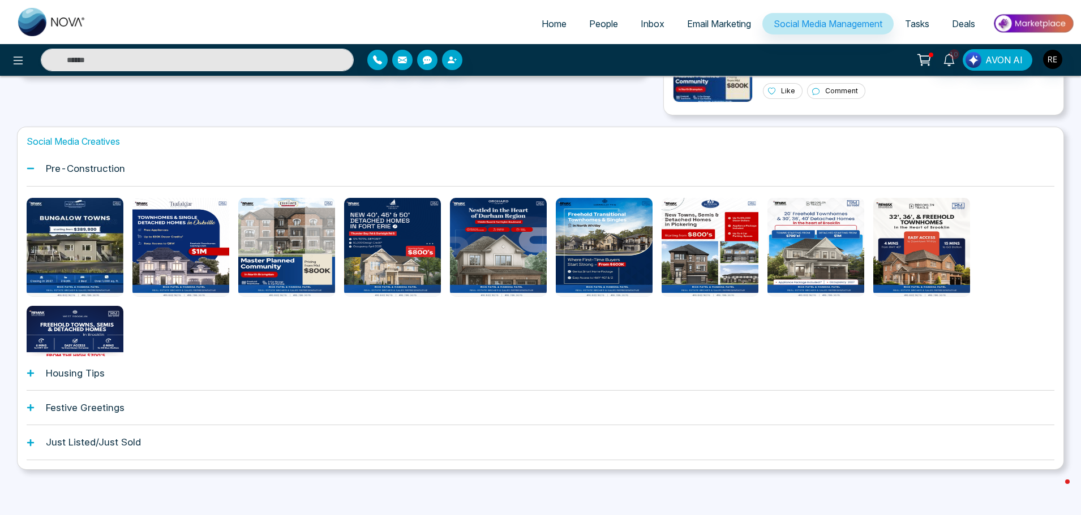 The height and width of the screenshot is (515, 1081). What do you see at coordinates (603, 24) in the screenshot?
I see `span: People` at bounding box center [603, 24].